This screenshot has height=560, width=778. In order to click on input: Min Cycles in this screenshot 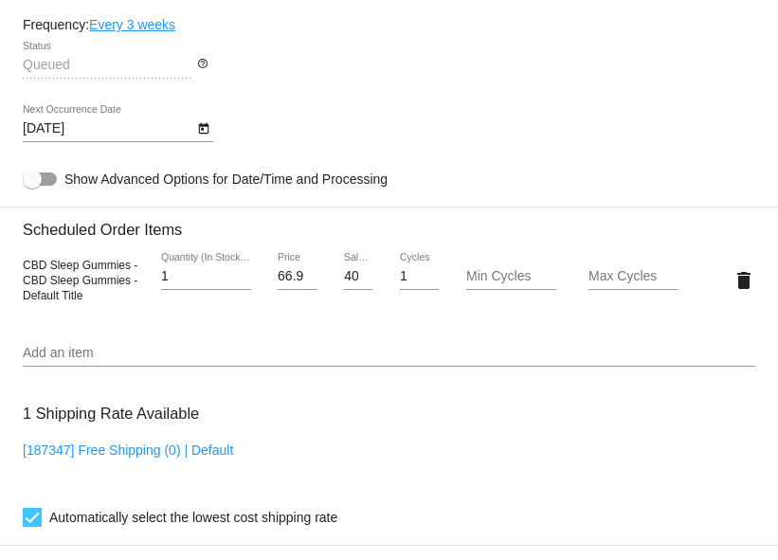, I will do `click(511, 277)`.